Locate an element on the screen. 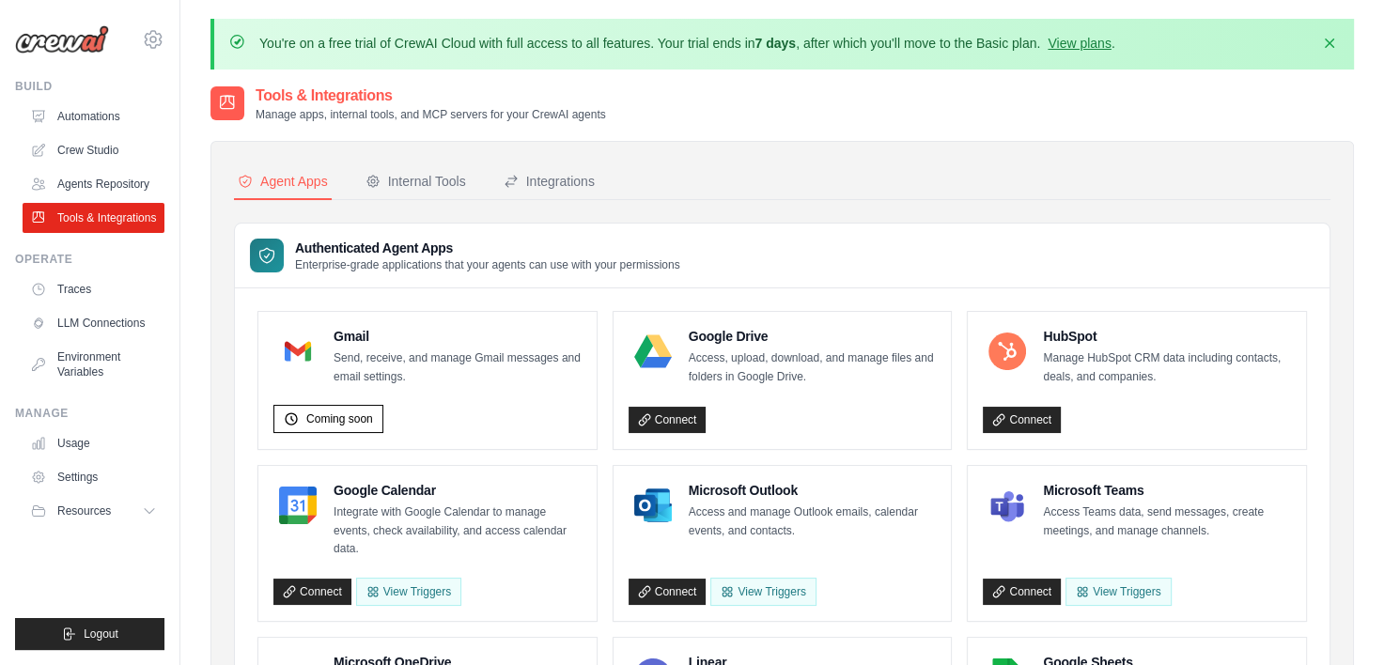 The height and width of the screenshot is (665, 1384). p: You're on a free trial of CrewAI Cloud with full access to all features. Your trial ends in , aft... is located at coordinates (687, 43).